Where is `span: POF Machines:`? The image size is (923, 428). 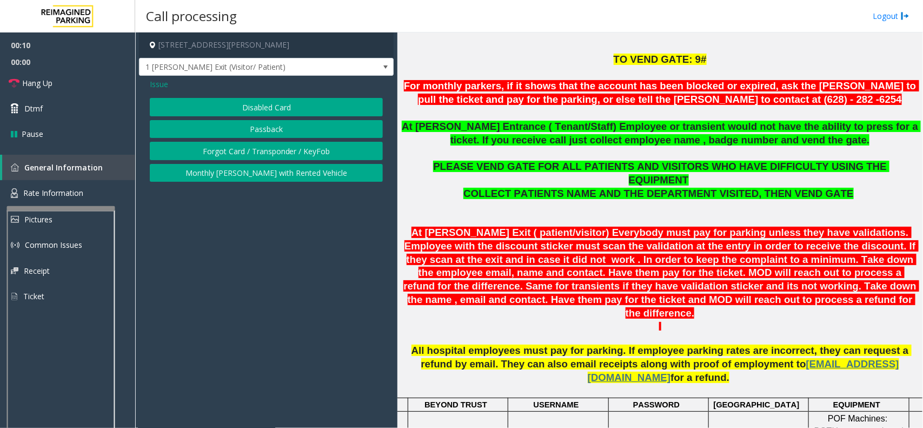
span: POF Machines: is located at coordinates (857, 418).